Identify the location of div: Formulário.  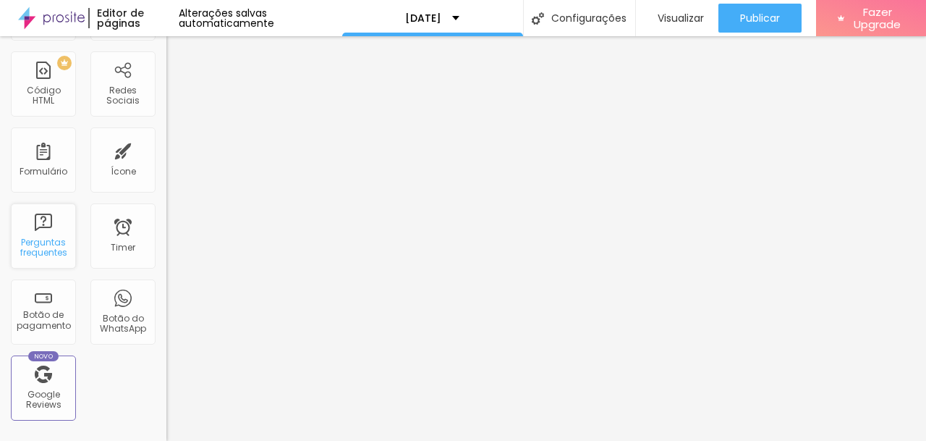
(43, 171).